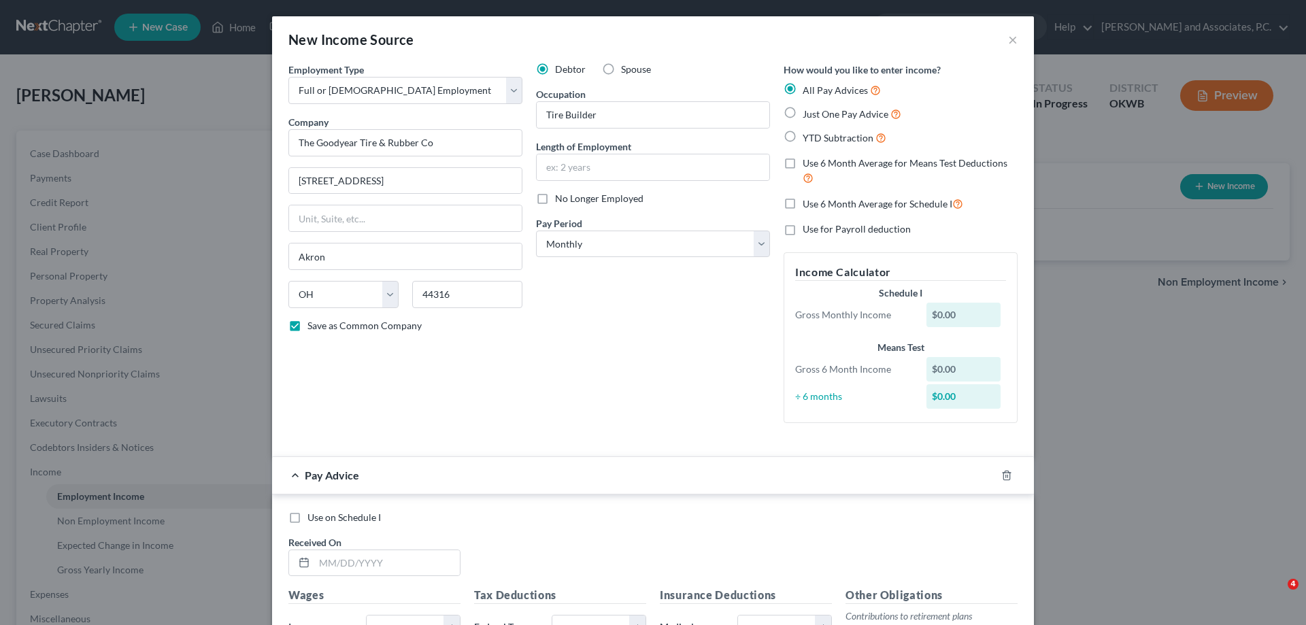 This screenshot has width=1306, height=625. Describe the element at coordinates (308, 122) in the screenshot. I see `span: Company` at that location.